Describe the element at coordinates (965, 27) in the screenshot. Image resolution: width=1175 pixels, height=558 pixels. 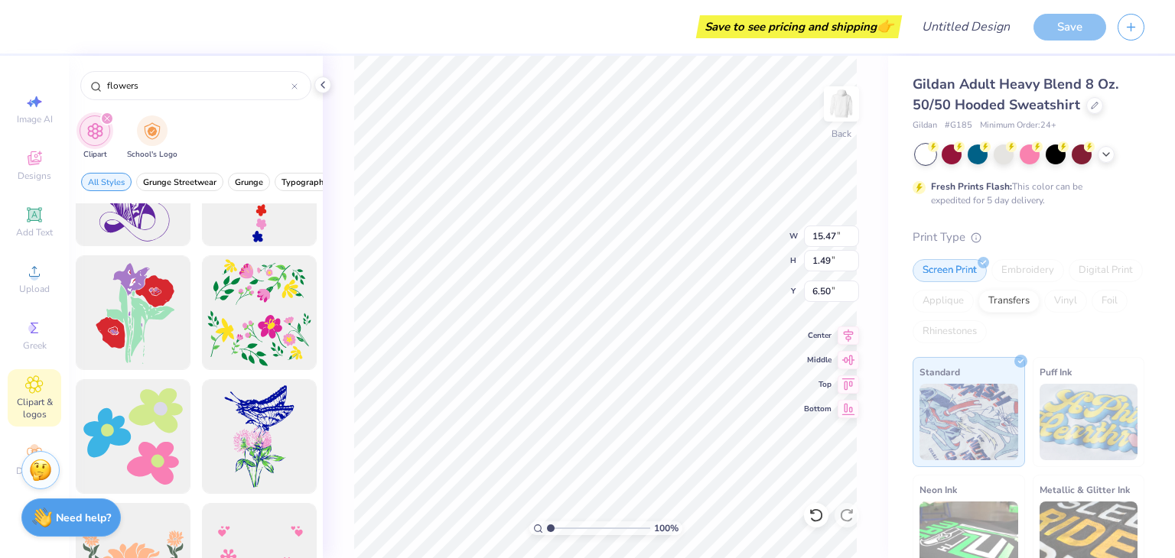
I see `input: Untitled Design` at that location.